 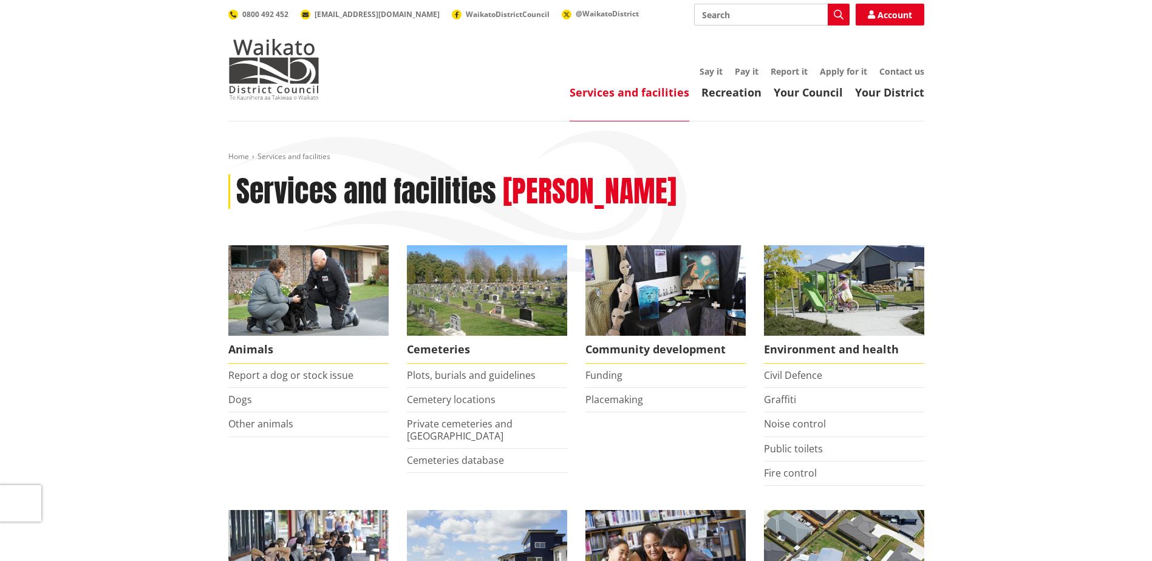 What do you see at coordinates (789, 71) in the screenshot?
I see `a: Report it` at bounding box center [789, 71].